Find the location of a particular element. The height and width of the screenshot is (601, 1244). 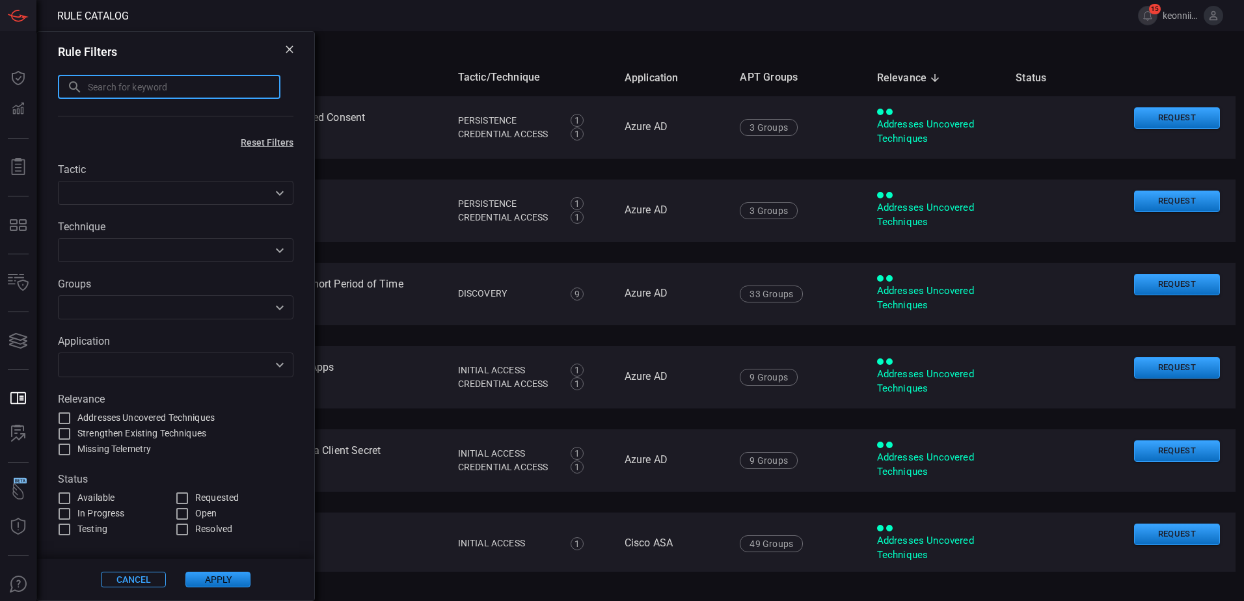

span: Missing Telemetry is located at coordinates (114, 449).